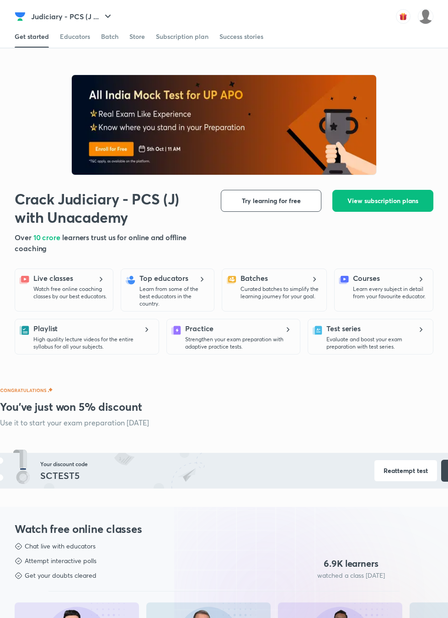 This screenshot has height=618, width=448. I want to click on div: Your discount code, so click(205, 464).